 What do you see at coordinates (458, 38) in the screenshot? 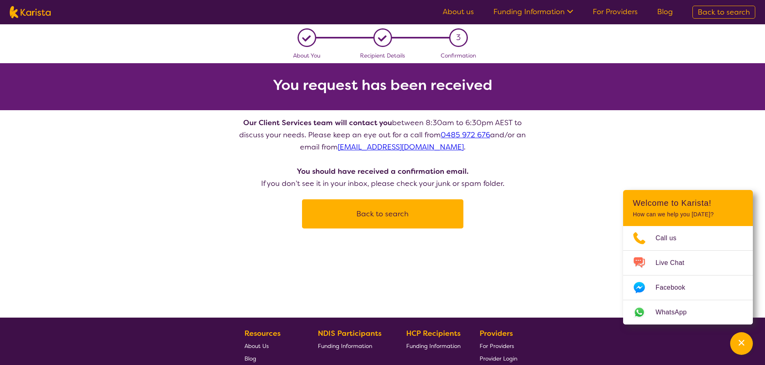
I see `span: 3` at bounding box center [458, 38].